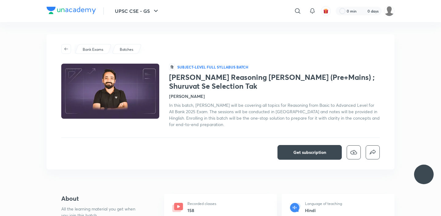 The width and height of the screenshot is (441, 216). What do you see at coordinates (71, 11) in the screenshot?
I see `a: Company Logo` at bounding box center [71, 11].